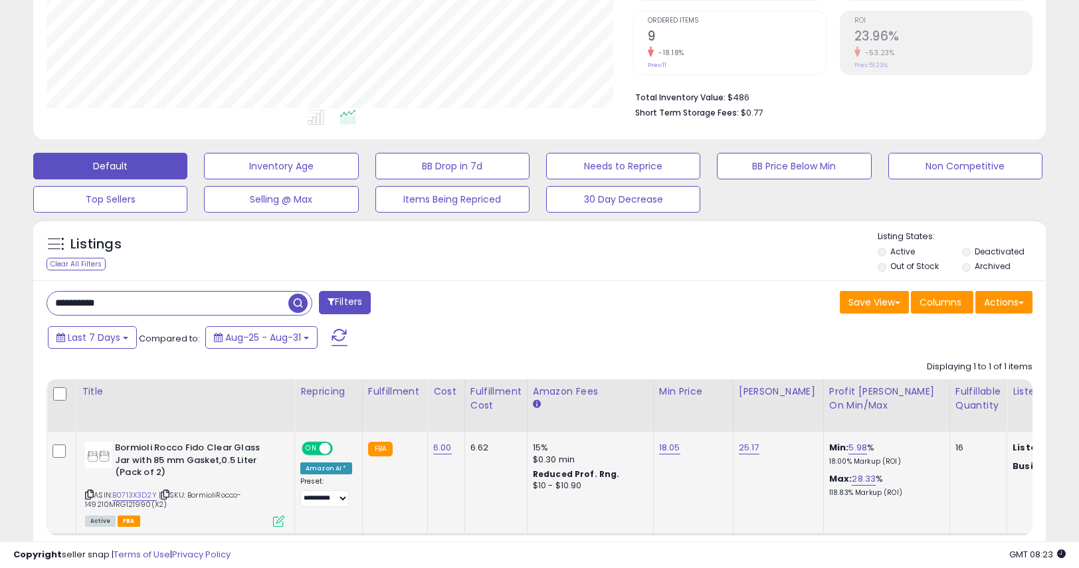 Image resolution: width=1079 pixels, height=568 pixels. What do you see at coordinates (452, 199) in the screenshot?
I see `button: Items Being Repriced` at bounding box center [452, 199].